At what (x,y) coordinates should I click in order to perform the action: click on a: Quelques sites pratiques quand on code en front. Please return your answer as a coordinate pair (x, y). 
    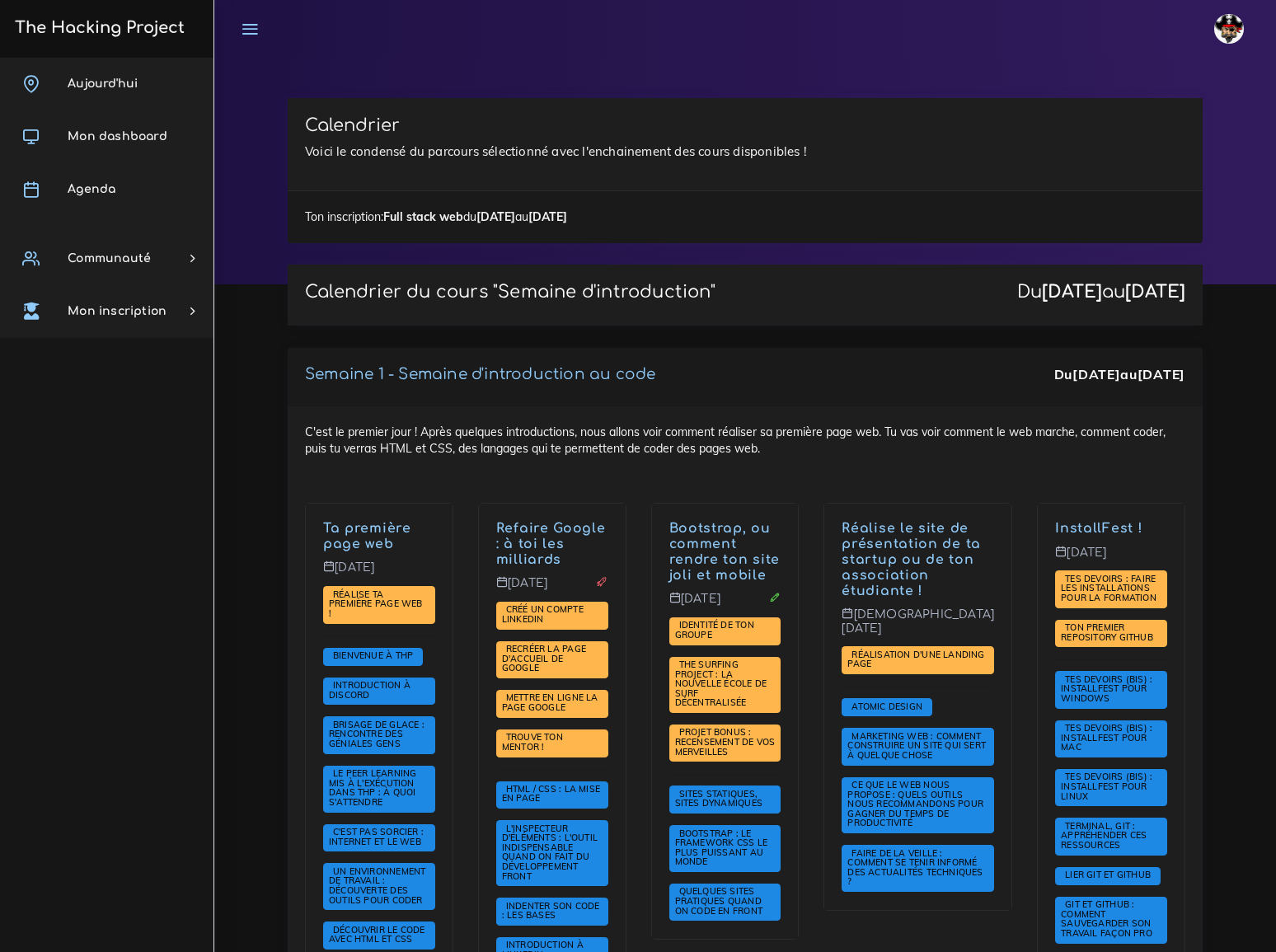
    Looking at the image, I should click on (720, 900).